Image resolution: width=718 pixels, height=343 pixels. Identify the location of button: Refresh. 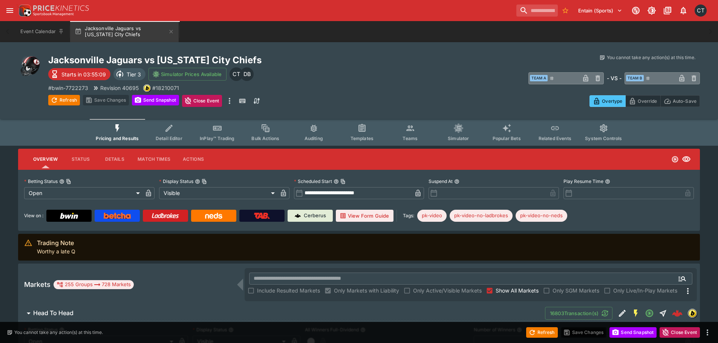
(542, 333).